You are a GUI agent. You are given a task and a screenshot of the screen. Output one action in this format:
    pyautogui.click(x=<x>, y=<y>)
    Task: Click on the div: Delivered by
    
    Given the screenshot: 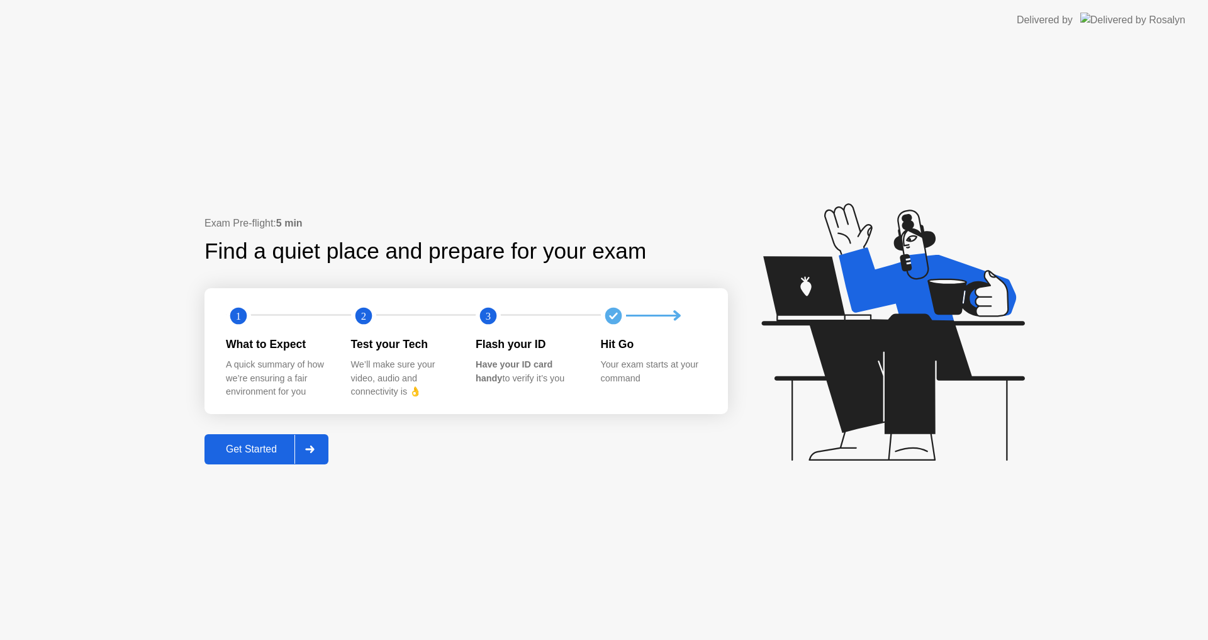 What is the action you would take?
    pyautogui.click(x=1045, y=20)
    